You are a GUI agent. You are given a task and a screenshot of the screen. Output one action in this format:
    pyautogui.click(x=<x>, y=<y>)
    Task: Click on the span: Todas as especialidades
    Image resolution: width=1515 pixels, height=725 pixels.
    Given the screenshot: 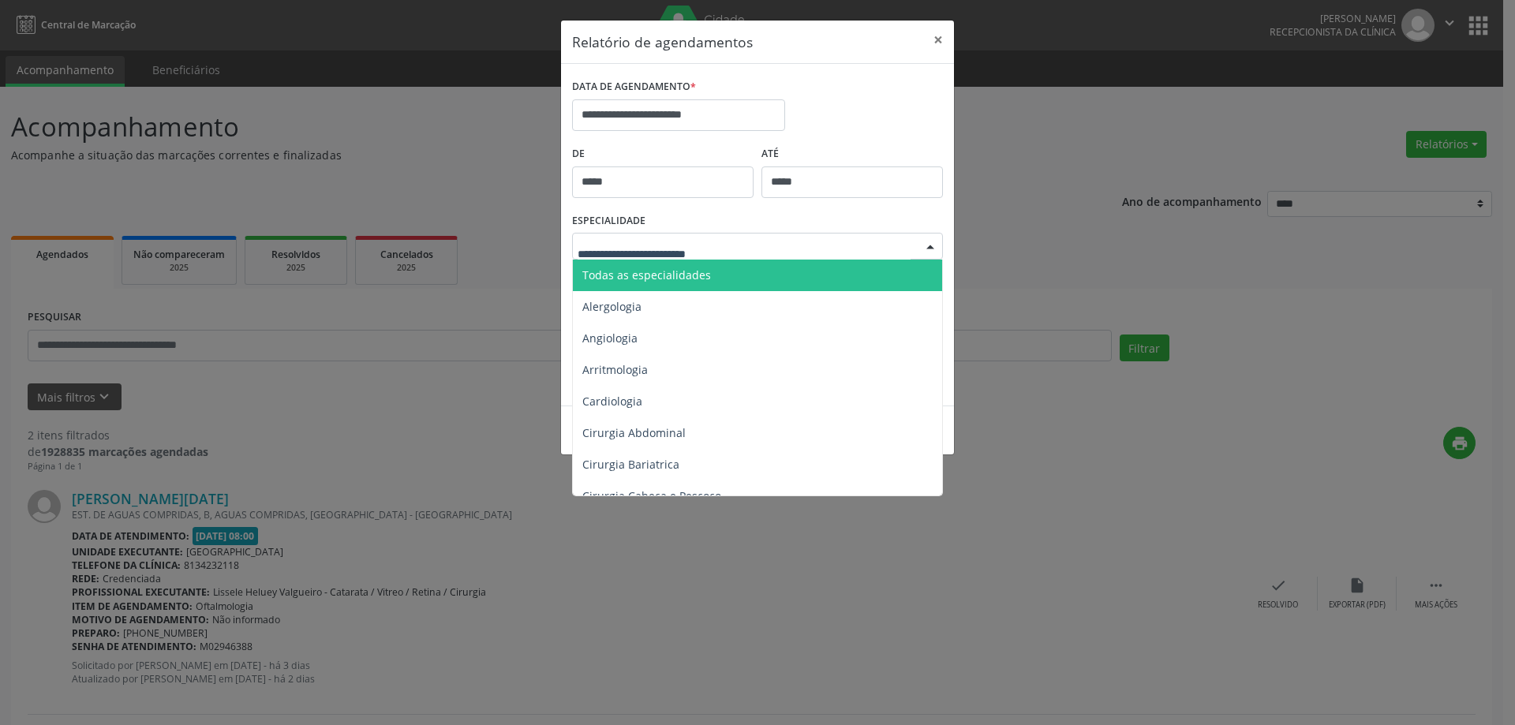 What is the action you would take?
    pyautogui.click(x=646, y=275)
    